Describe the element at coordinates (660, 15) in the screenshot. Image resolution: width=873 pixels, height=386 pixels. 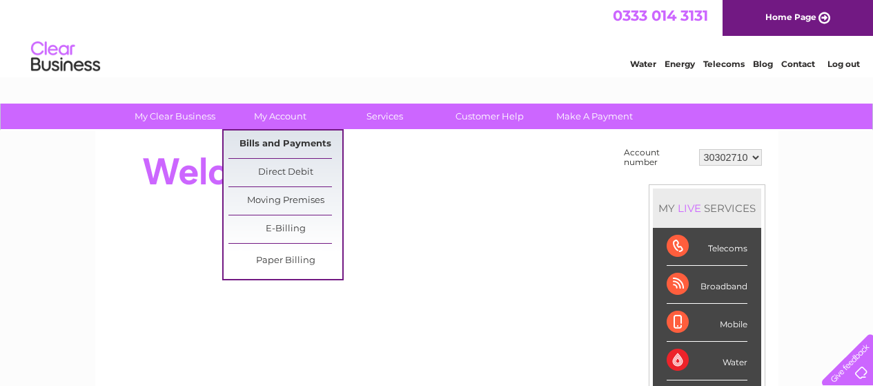
I see `a: 0333 014 3131` at that location.